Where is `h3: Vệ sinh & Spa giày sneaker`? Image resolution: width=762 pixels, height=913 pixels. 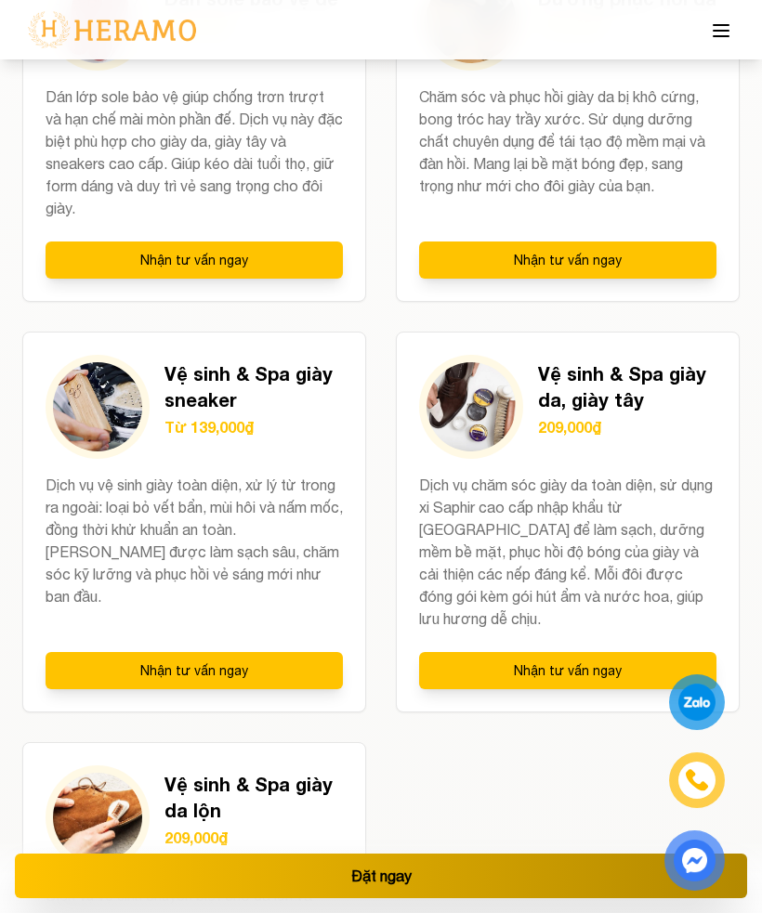
h3: Vệ sinh & Spa giày sneaker is located at coordinates (254, 387).